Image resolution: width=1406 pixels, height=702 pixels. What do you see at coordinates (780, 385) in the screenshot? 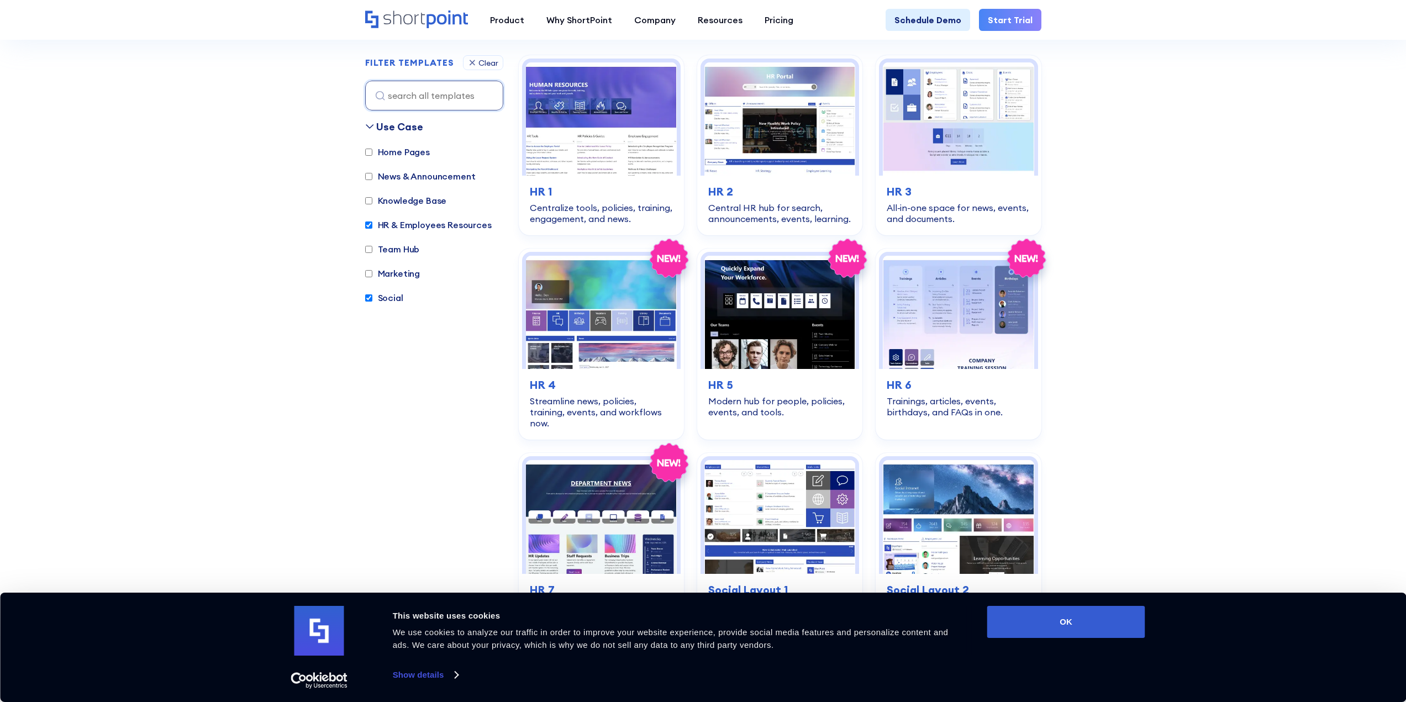
I see `h3: HR 5` at bounding box center [780, 385].